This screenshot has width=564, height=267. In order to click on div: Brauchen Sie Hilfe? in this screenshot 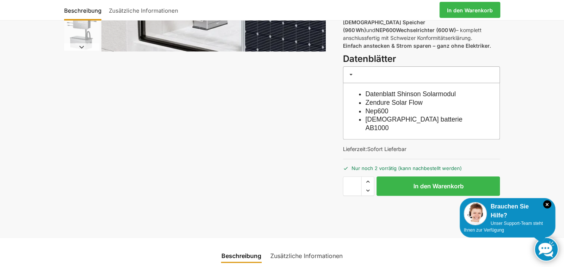, I will do `click(508, 211)`.